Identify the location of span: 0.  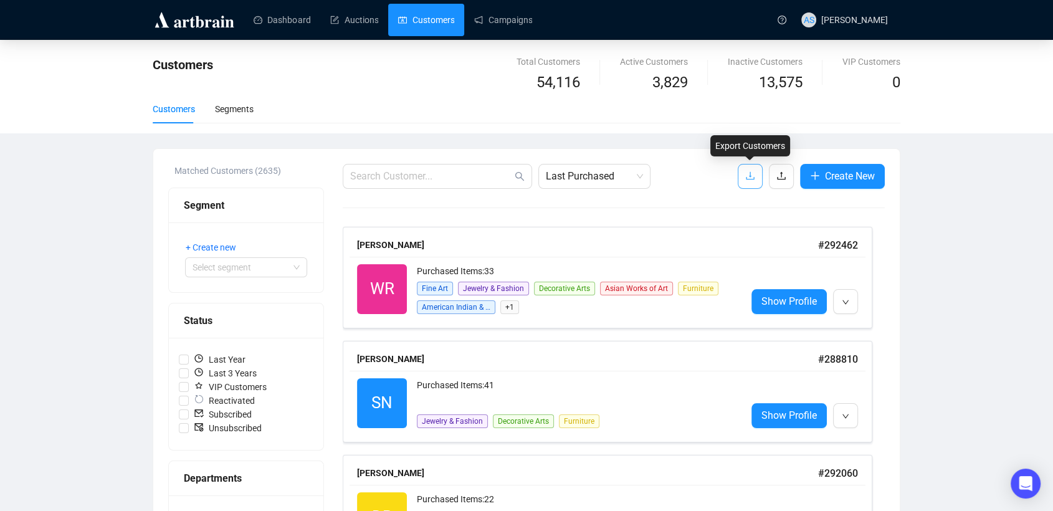
(896, 82).